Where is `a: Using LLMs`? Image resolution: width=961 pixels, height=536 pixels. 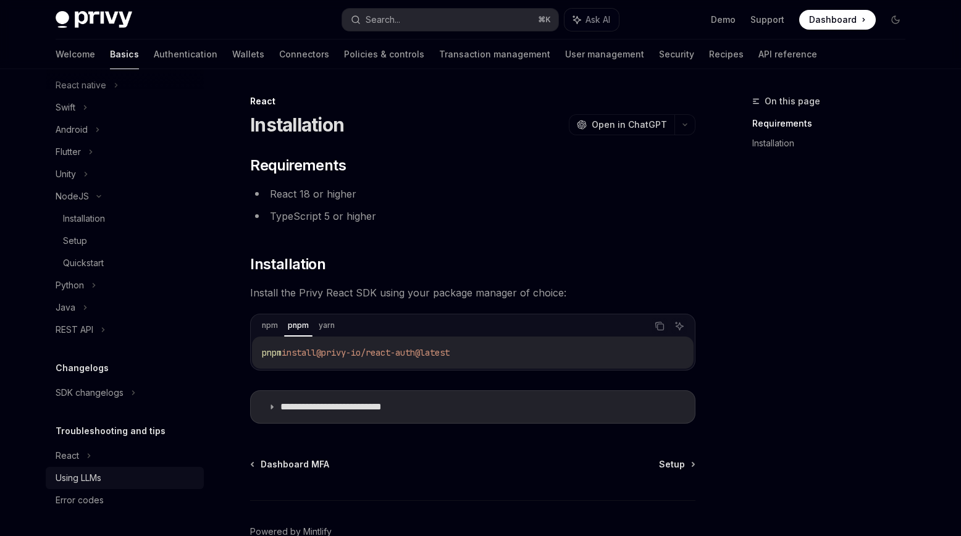 a: Using LLMs is located at coordinates (125, 478).